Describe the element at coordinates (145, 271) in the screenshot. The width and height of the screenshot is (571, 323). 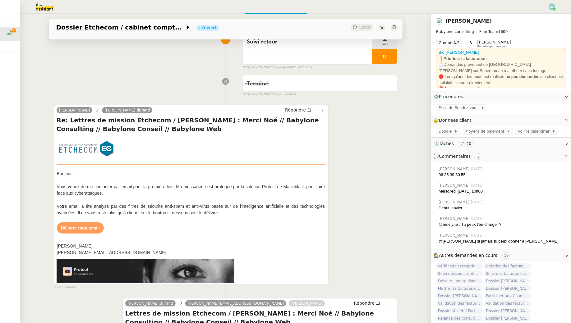
I see `img: banner_eye_mib` at that location.